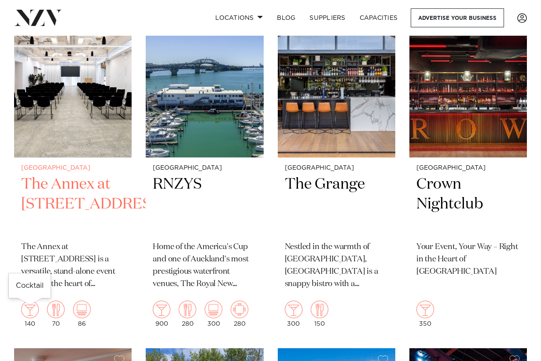 This screenshot has height=361, width=541. I want to click on h2: RNZYS, so click(204, 204).